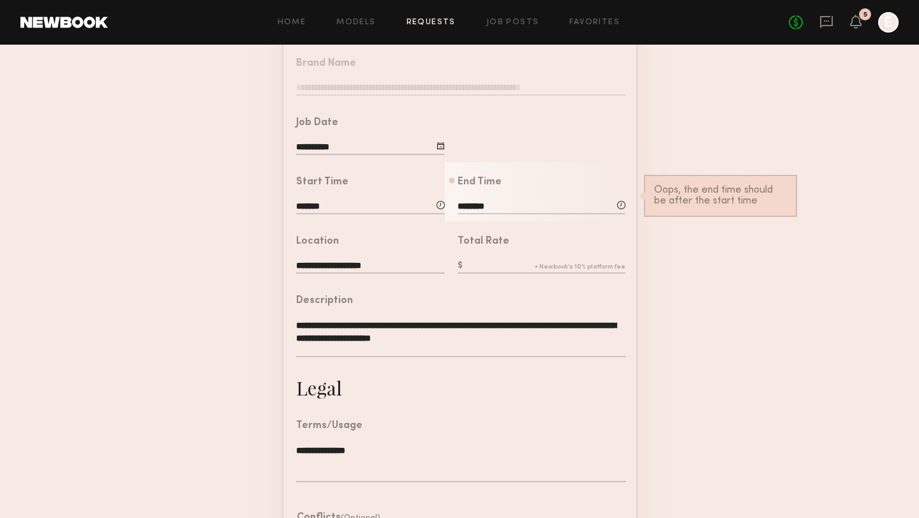  I want to click on div: End Time, so click(479, 183).